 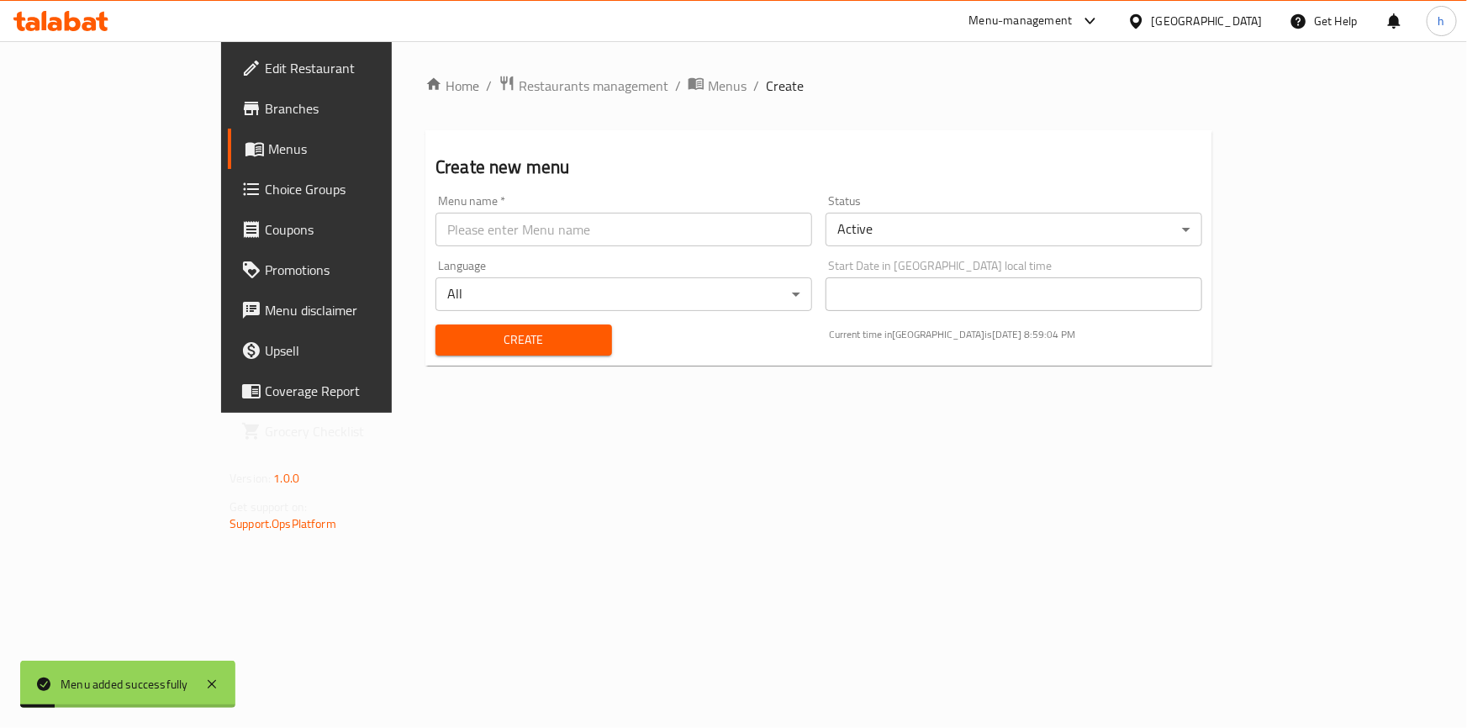 I want to click on span: 1.0.0, so click(x=286, y=478).